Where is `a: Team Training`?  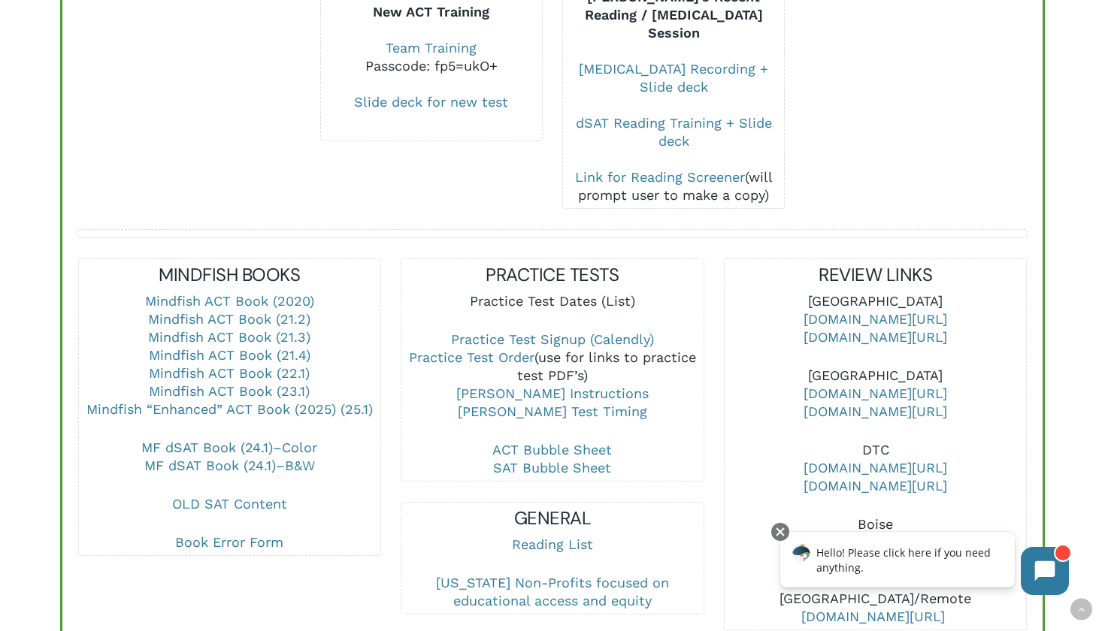 a: Team Training is located at coordinates (431, 47).